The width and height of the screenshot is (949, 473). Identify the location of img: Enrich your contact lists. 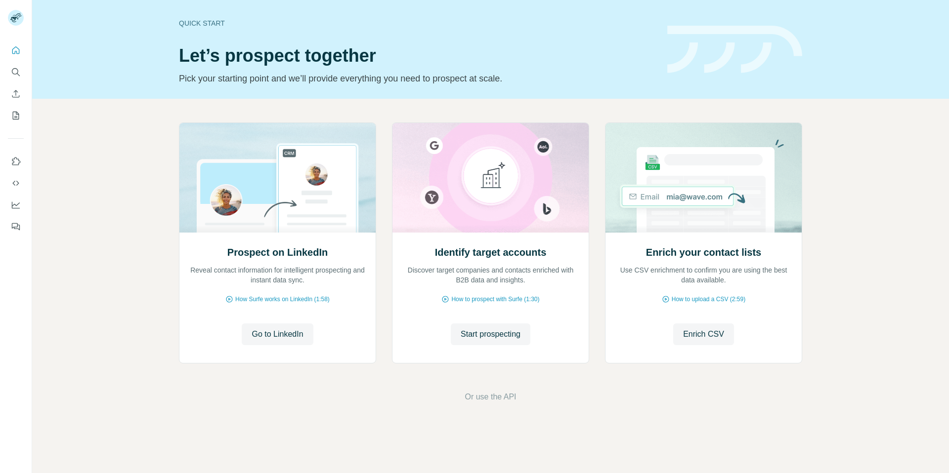
(703, 178).